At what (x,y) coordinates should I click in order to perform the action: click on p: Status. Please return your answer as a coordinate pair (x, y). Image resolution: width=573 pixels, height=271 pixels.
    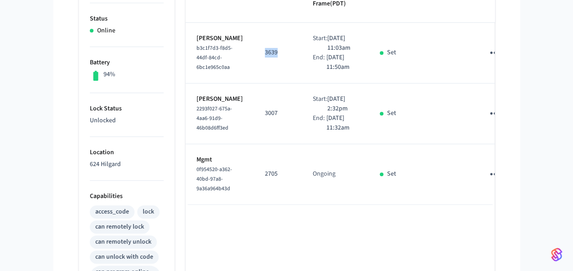
    Looking at the image, I should click on (127, 19).